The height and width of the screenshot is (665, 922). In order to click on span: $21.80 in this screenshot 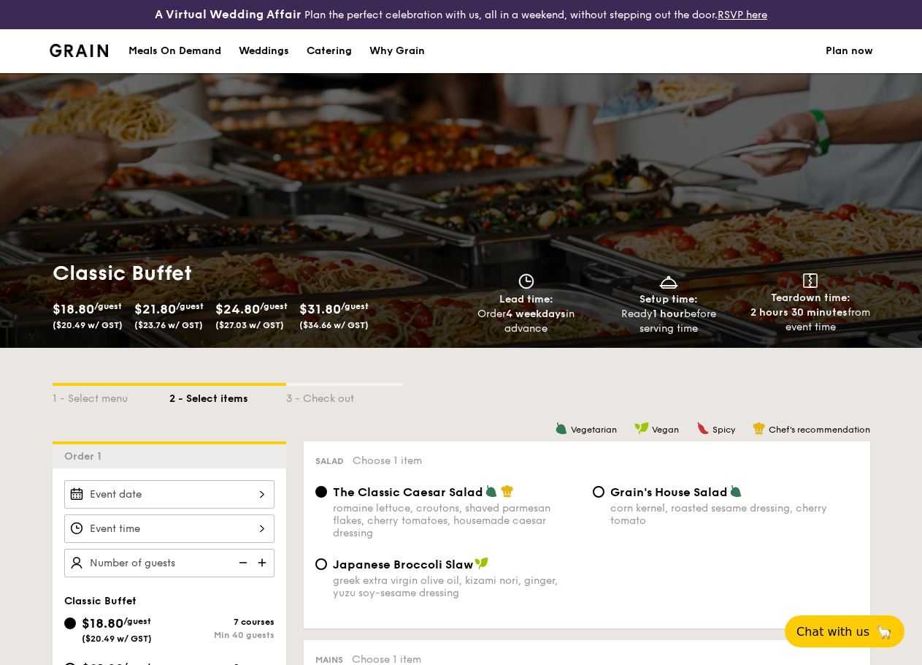, I will do `click(155, 309)`.